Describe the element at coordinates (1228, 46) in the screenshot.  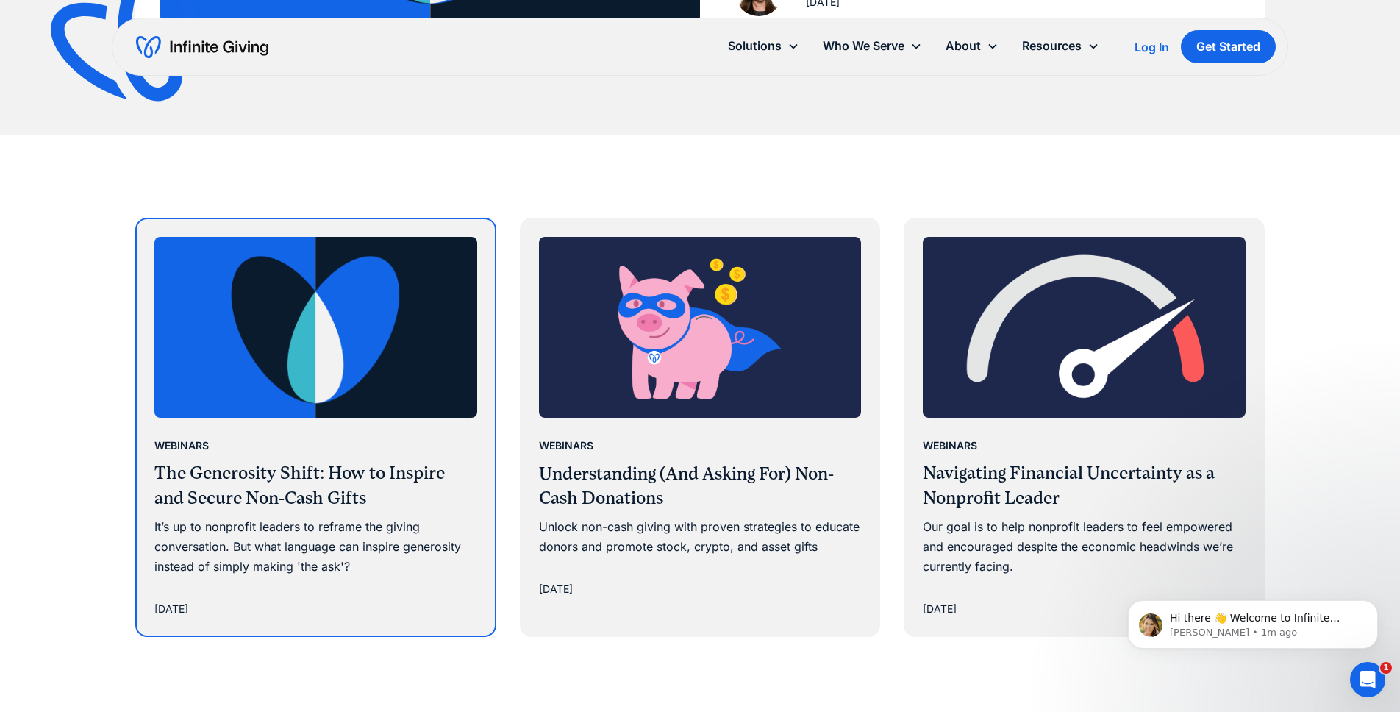
I see `a: Get Started` at that location.